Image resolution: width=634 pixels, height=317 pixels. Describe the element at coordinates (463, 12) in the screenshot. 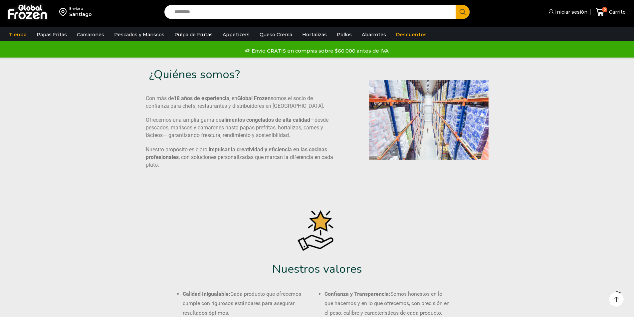

I see `button: Search button` at that location.